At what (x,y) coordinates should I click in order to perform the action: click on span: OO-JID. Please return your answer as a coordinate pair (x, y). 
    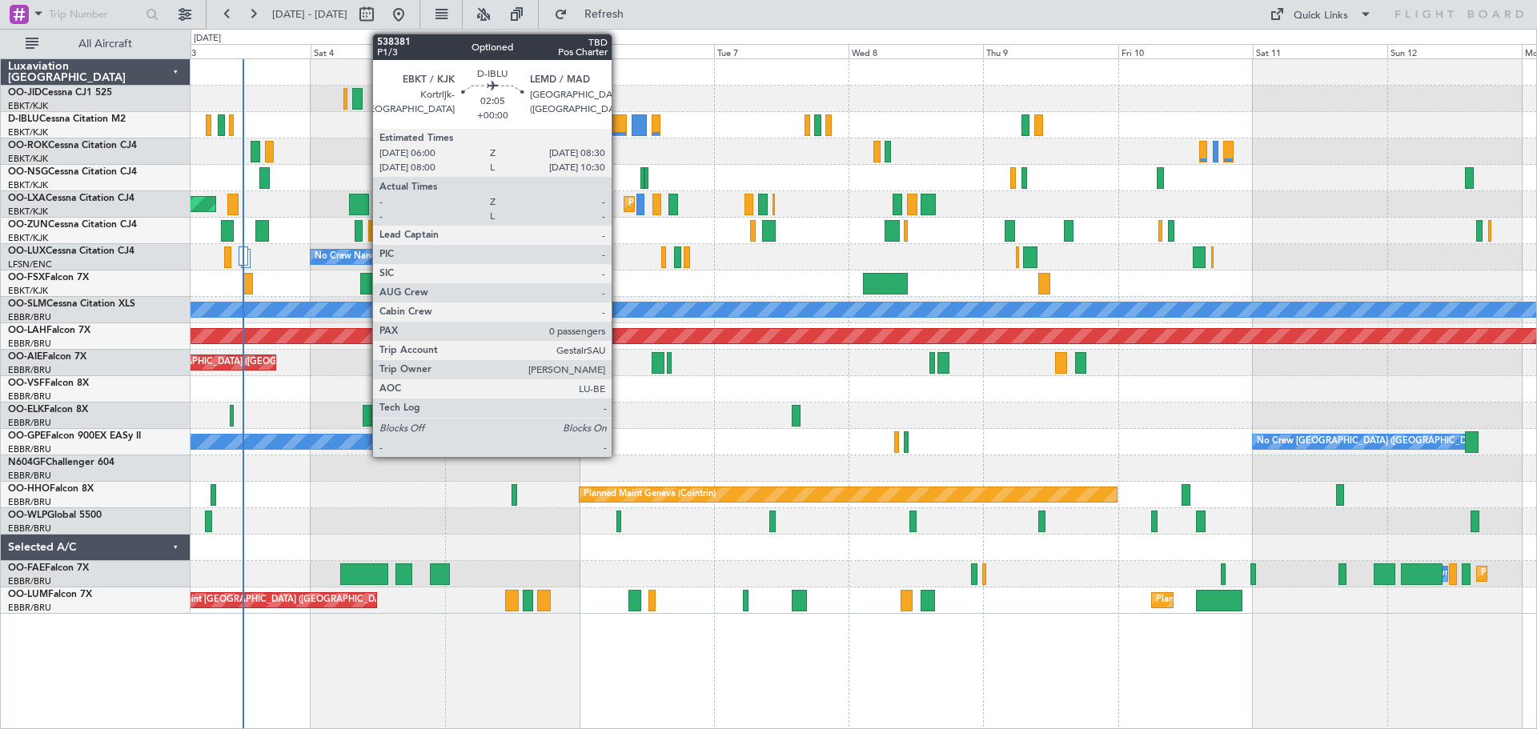
    Looking at the image, I should click on (25, 93).